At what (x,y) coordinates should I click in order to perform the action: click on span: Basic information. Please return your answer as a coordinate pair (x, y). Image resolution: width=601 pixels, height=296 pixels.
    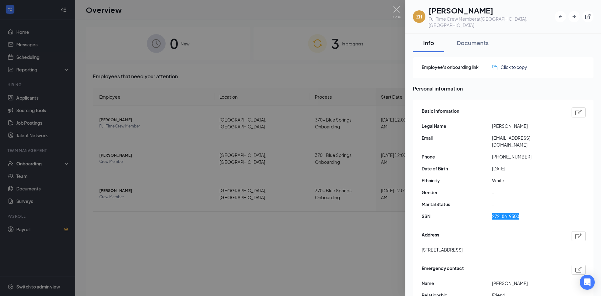
    Looking at the image, I should click on (441, 112).